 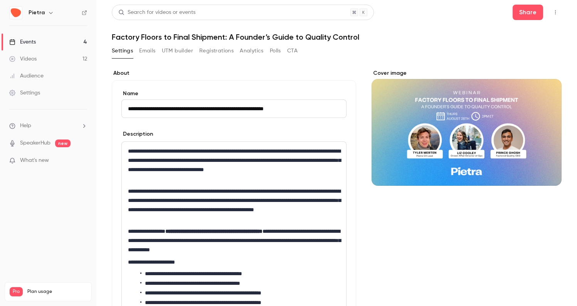 What do you see at coordinates (252, 51) in the screenshot?
I see `button: Analytics` at bounding box center [252, 51].